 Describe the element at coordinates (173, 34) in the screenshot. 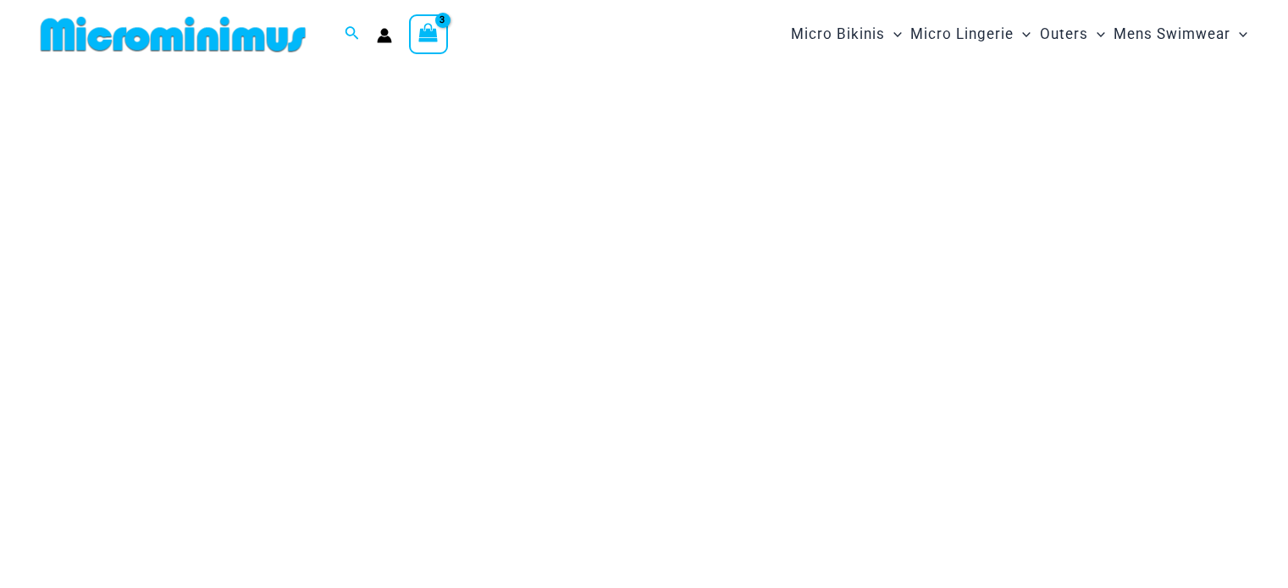

I see `img: MM SHOP LOGO FLAT` at that location.